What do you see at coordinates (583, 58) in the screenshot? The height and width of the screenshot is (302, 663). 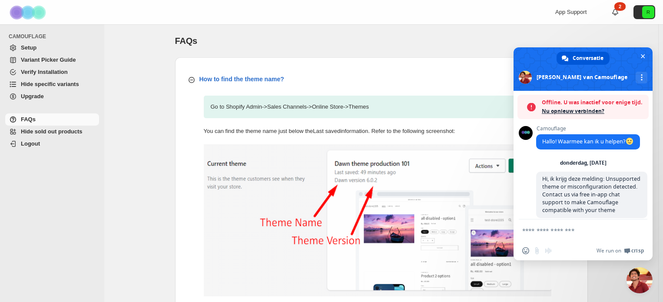 I see `div: Conversatie` at bounding box center [583, 58].